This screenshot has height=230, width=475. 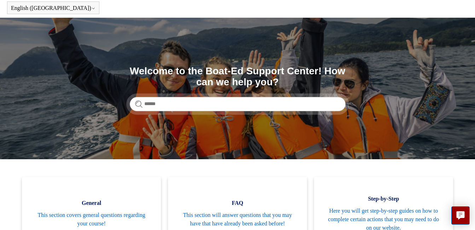 I want to click on div: Live chat, so click(x=460, y=215).